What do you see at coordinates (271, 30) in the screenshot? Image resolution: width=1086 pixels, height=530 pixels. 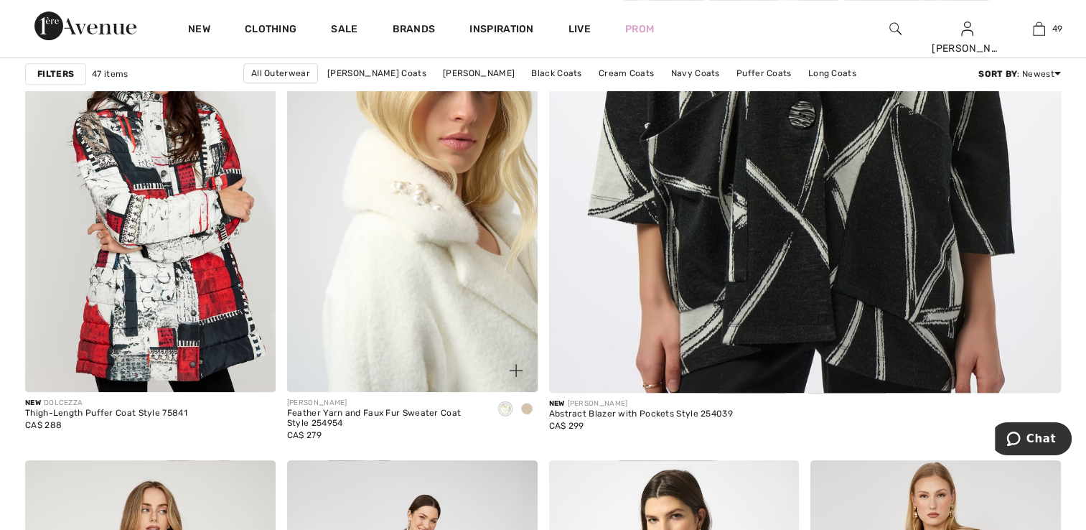 I see `a: Clothing` at bounding box center [271, 30].